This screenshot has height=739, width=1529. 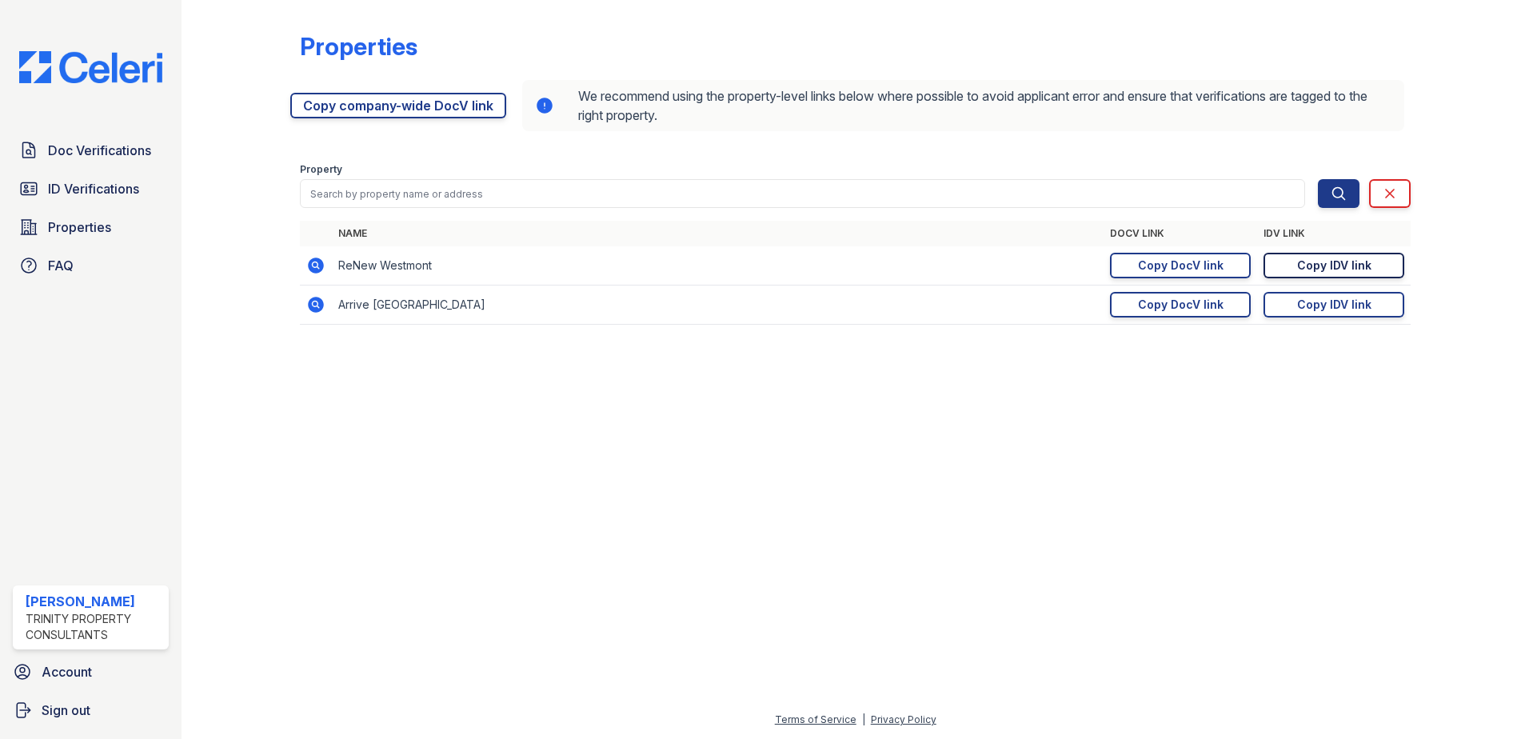 What do you see at coordinates (90, 265) in the screenshot?
I see `a: FAQ` at bounding box center [90, 265].